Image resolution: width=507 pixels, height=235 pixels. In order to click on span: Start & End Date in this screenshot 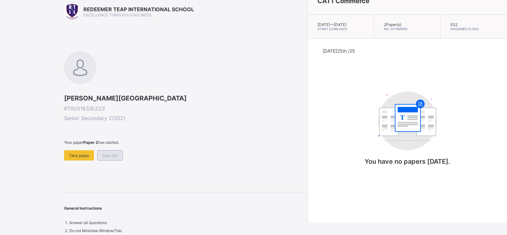, I will do `click(341, 29)`.